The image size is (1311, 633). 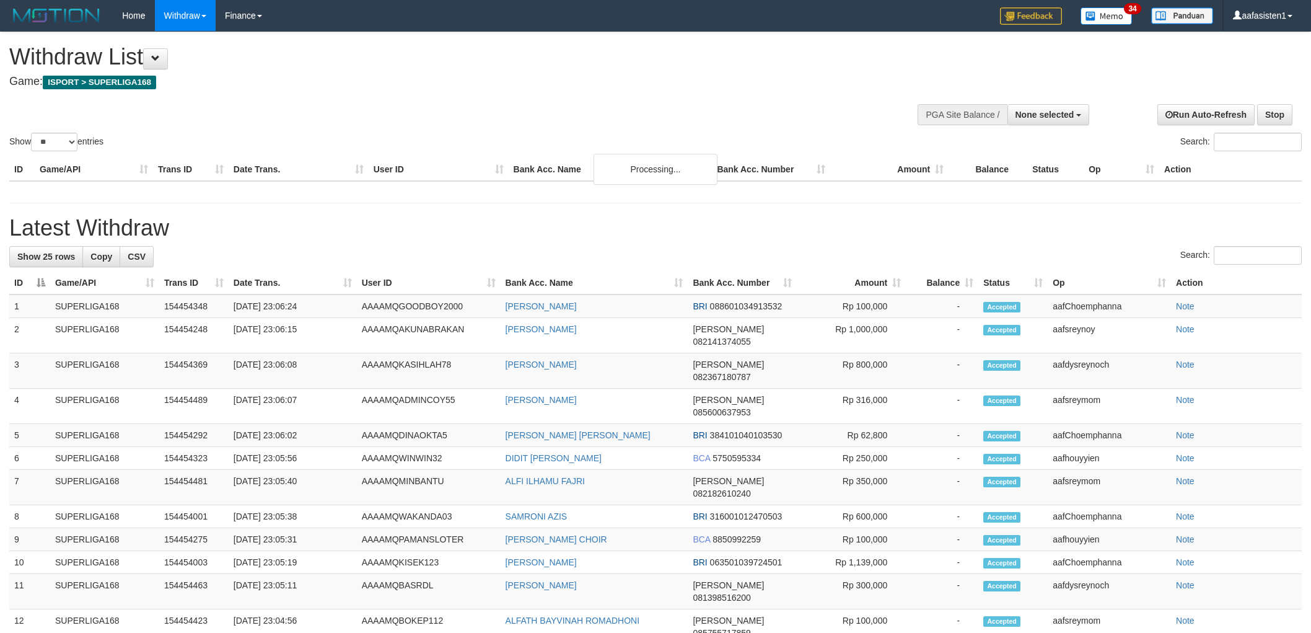 I want to click on td: Rp 100,000, so click(x=852, y=306).